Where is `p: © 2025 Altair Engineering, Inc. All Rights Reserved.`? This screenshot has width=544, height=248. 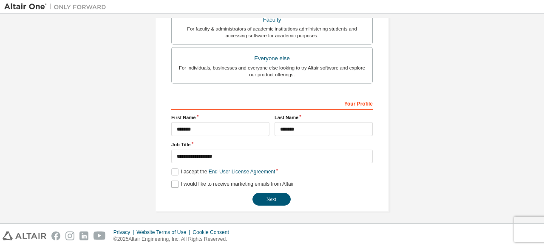
p: © 2025 Altair Engineering, Inc. All Rights Reserved. is located at coordinates (174, 240).